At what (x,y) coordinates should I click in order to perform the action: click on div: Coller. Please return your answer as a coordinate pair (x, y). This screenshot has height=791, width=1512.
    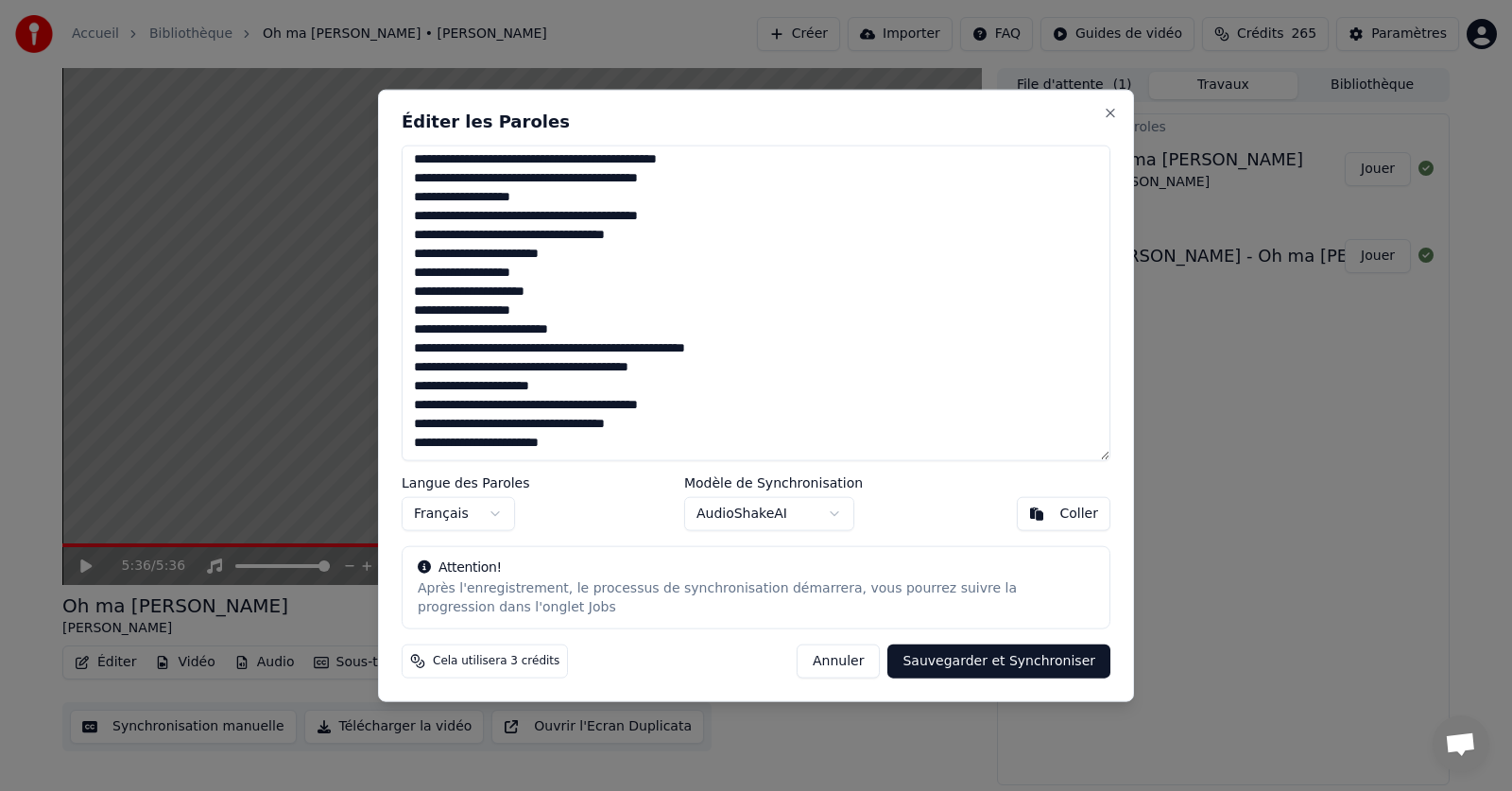
    Looking at the image, I should click on (1078, 514).